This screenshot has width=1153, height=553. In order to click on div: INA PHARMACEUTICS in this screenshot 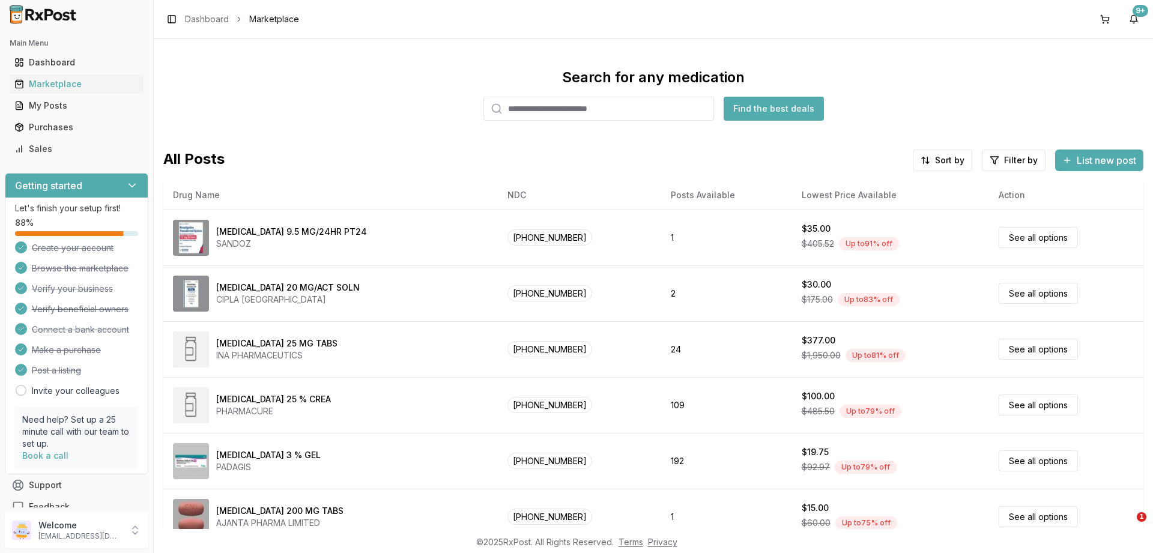, I will do `click(277, 356)`.